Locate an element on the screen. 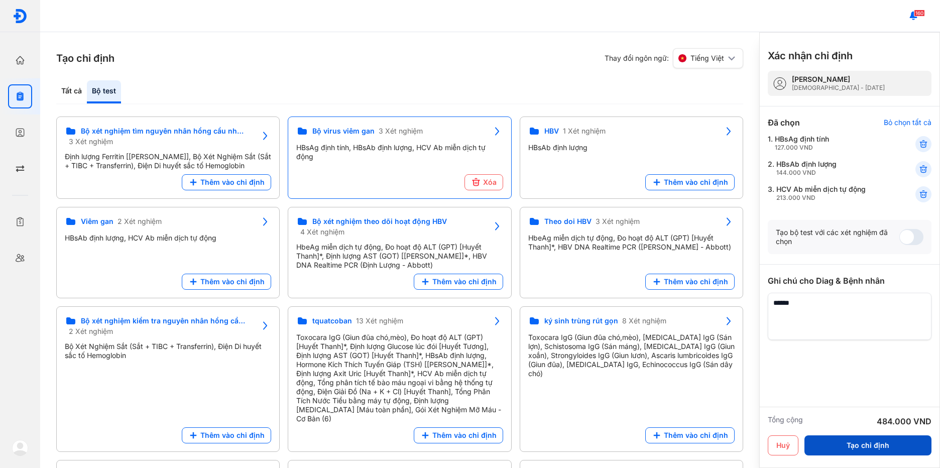  div: HBsAg định tính is located at coordinates (802, 143).